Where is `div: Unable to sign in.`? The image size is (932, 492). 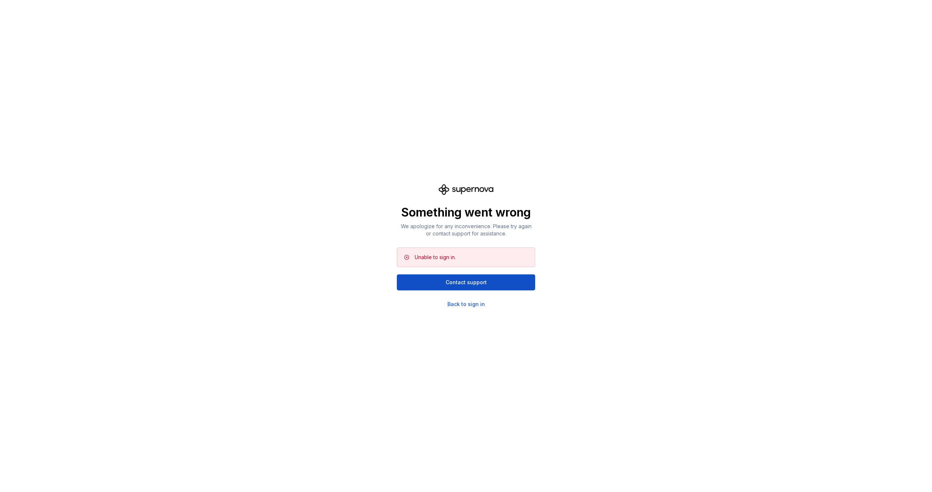 div: Unable to sign in. is located at coordinates (435, 257).